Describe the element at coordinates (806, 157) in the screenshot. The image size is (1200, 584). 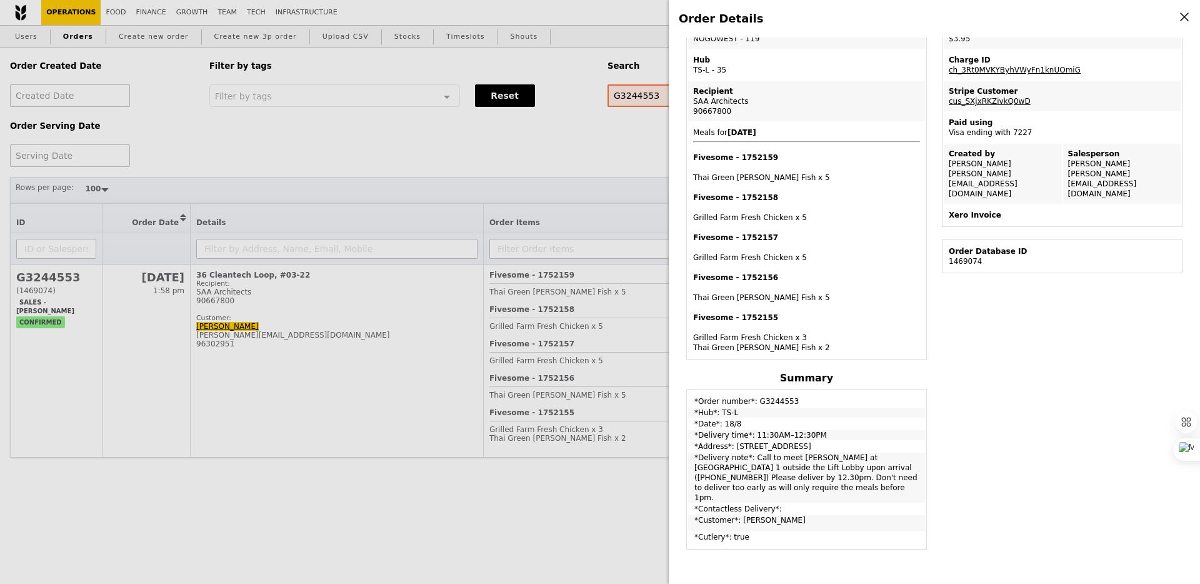
I see `h4: Fivesome - 1752159` at that location.